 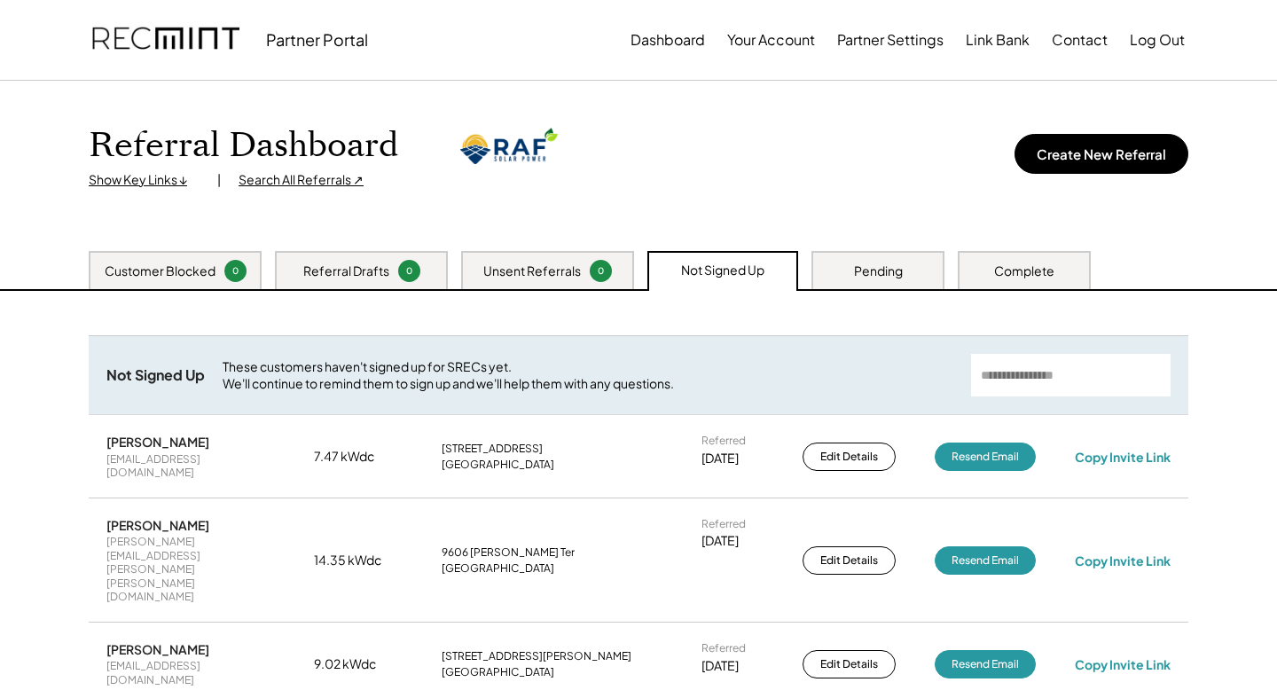 I want to click on div: Search All Referrals ↗, so click(x=301, y=180).